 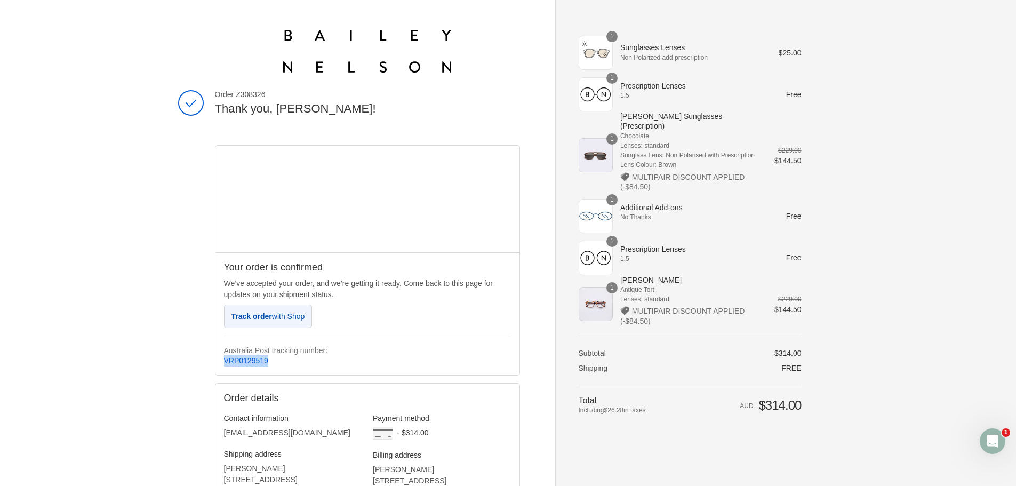 I want to click on div: Google map displaying pin point of shipping address: Emerald Beach, New South Wales, so click(x=368, y=199).